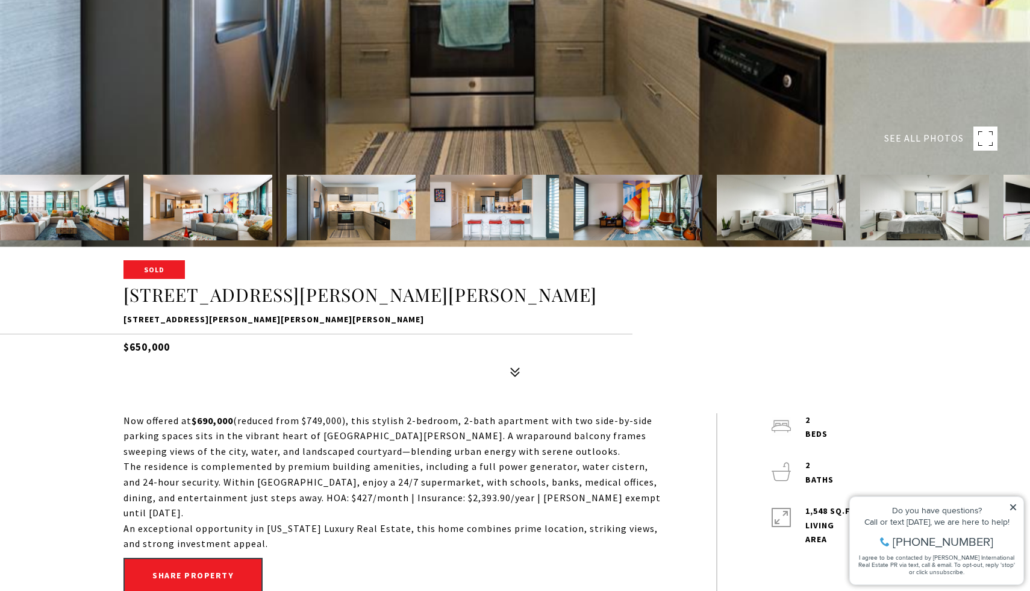 The image size is (1030, 591). I want to click on p: 2 baths, so click(819, 473).